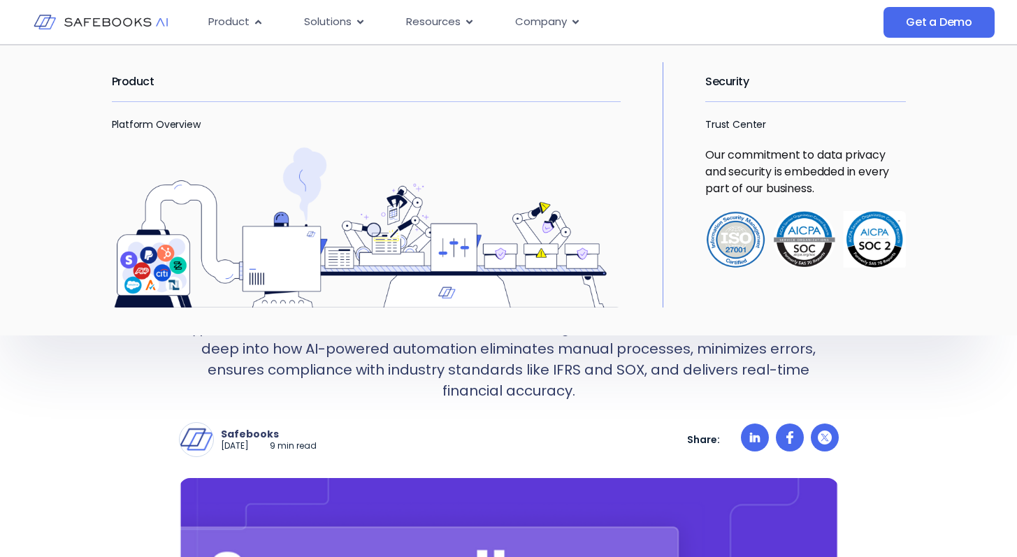 The image size is (1017, 557). Describe the element at coordinates (703, 440) in the screenshot. I see `p: Share:` at that location.